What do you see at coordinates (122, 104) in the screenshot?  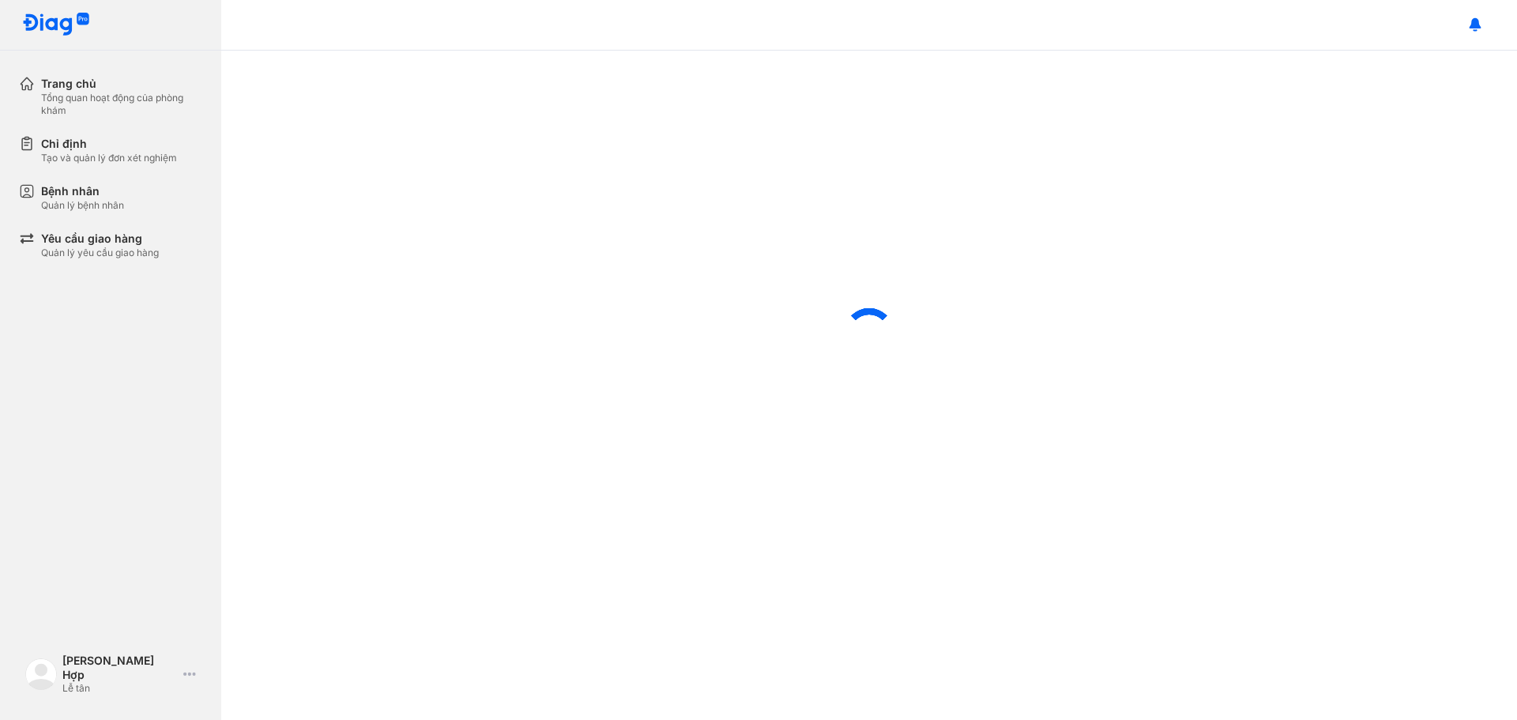 I see `div: Tổng quan hoạt động của phòng khám` at bounding box center [122, 104].